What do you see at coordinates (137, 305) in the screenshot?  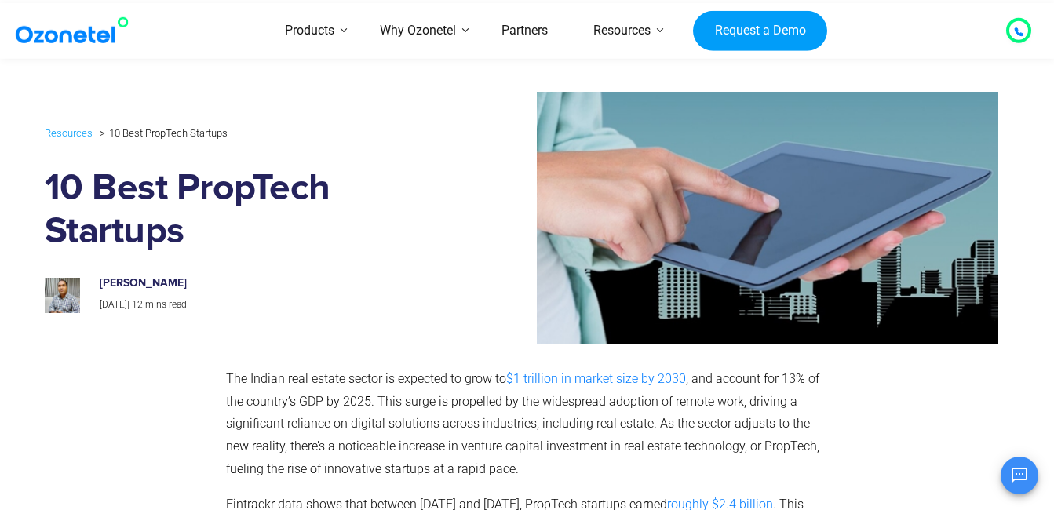 I see `span: 12` at bounding box center [137, 305].